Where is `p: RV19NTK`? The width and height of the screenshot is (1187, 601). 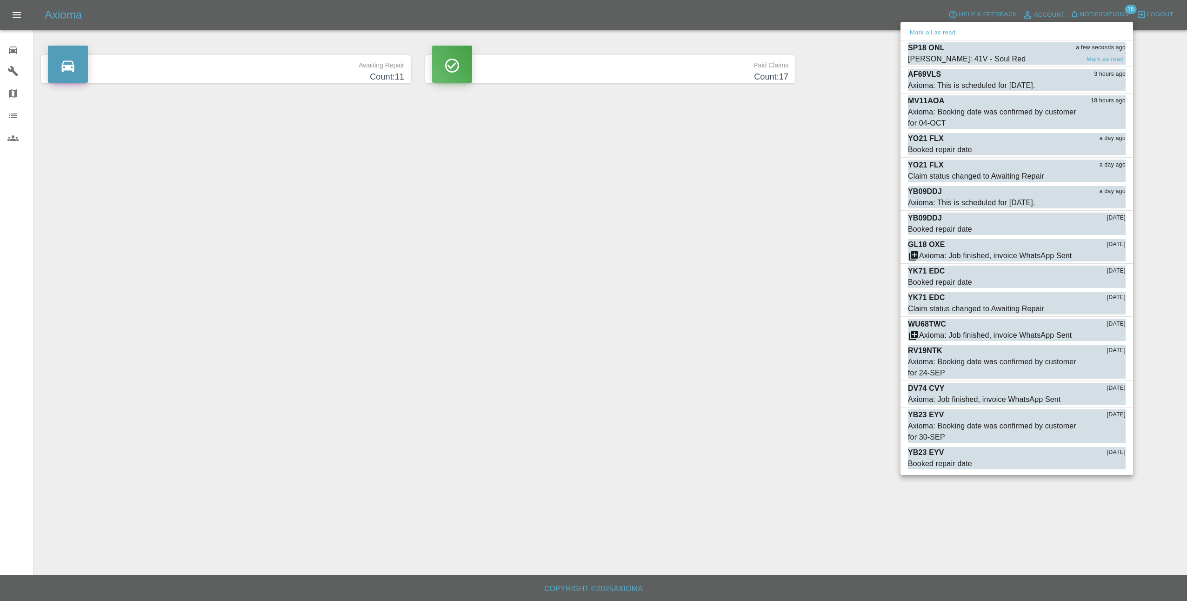 p: RV19NTK is located at coordinates (925, 351).